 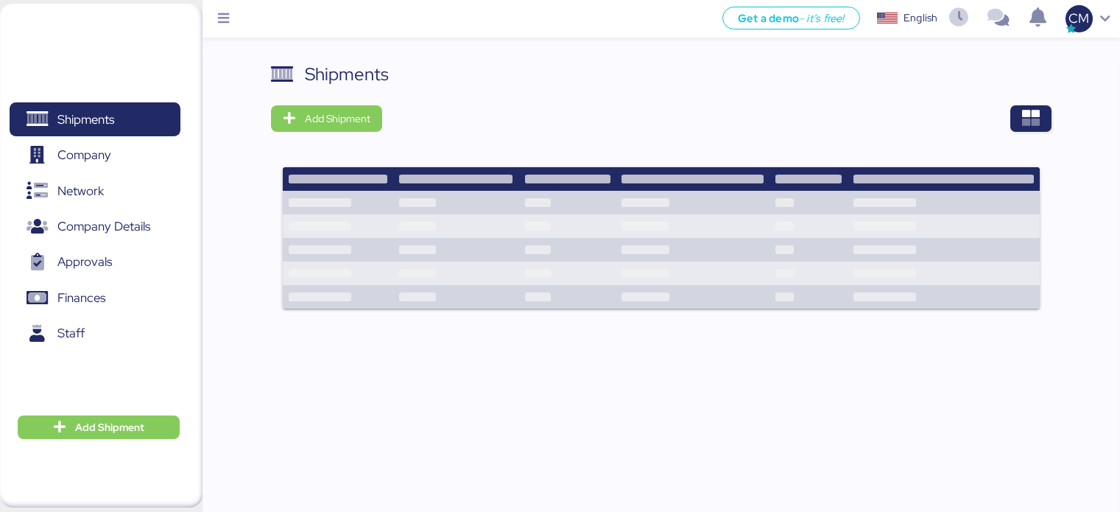 What do you see at coordinates (81, 298) in the screenshot?
I see `span: Finances` at bounding box center [81, 298].